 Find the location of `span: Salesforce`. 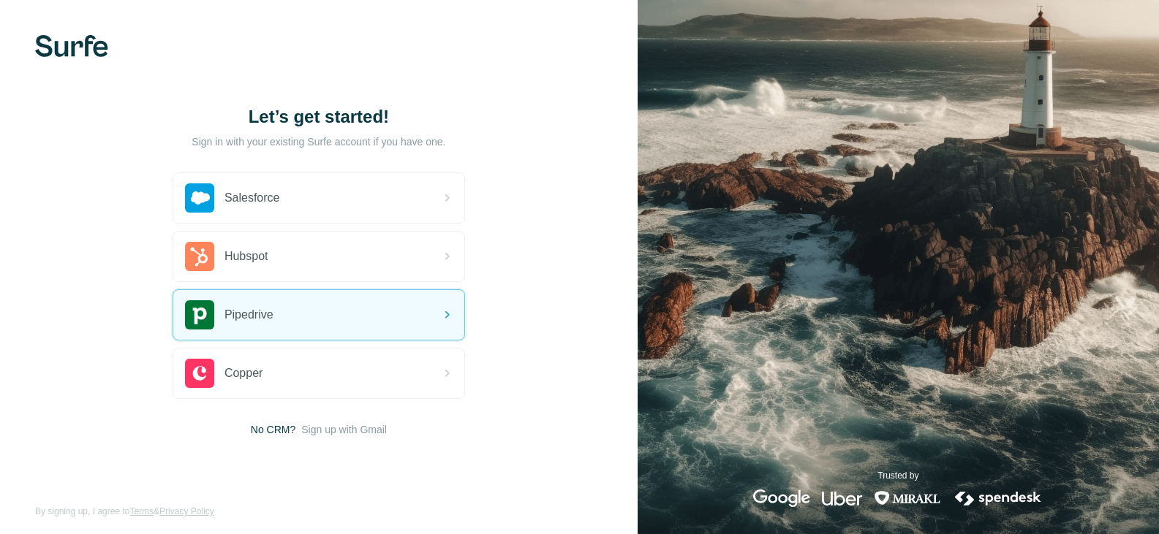

span: Salesforce is located at coordinates (252, 198).